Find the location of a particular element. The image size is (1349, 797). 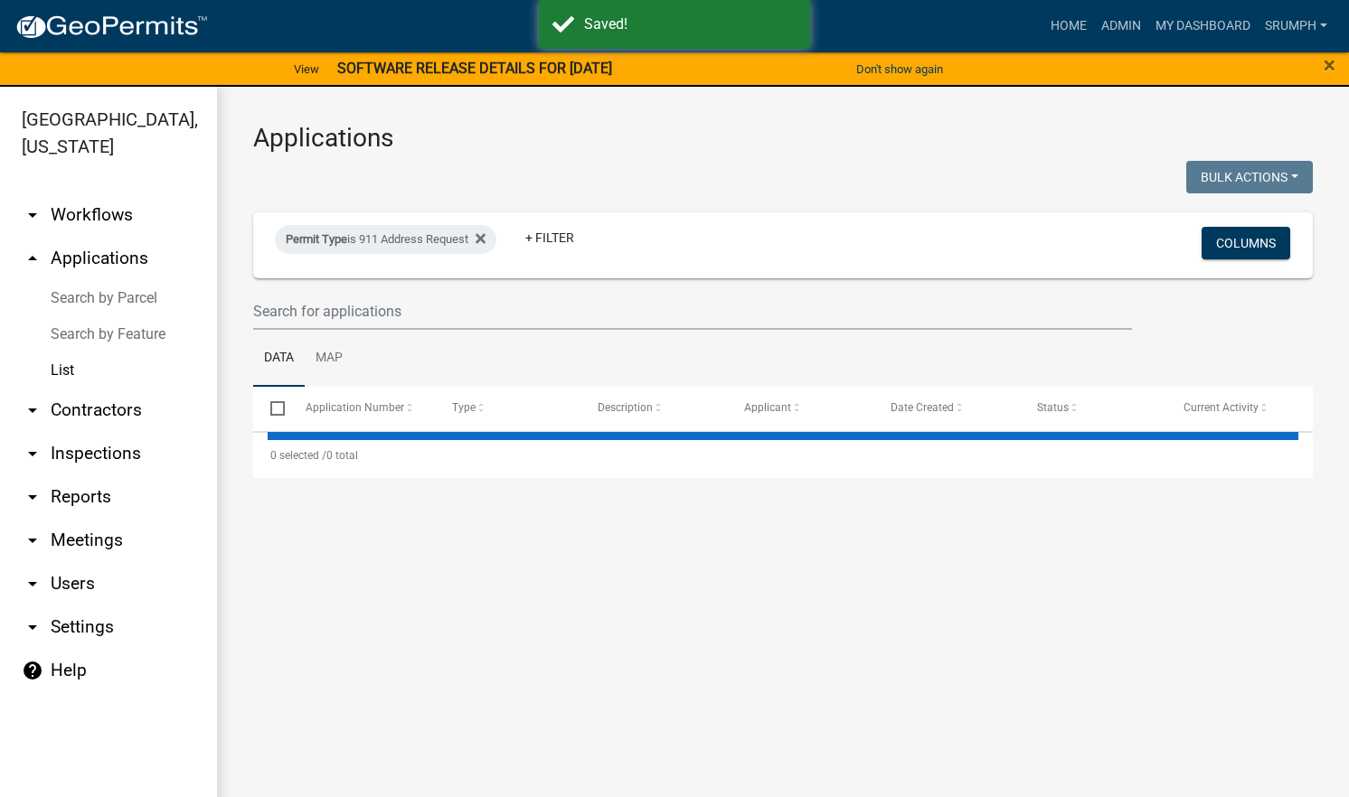

span: Applicant is located at coordinates (767, 408).